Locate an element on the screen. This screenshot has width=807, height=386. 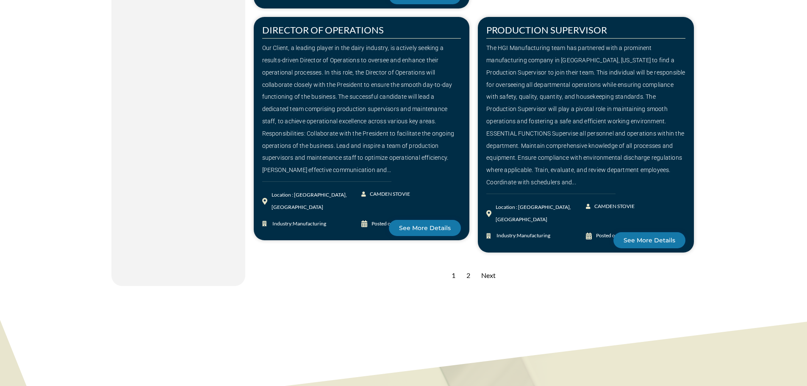
div: Next is located at coordinates (488, 275).